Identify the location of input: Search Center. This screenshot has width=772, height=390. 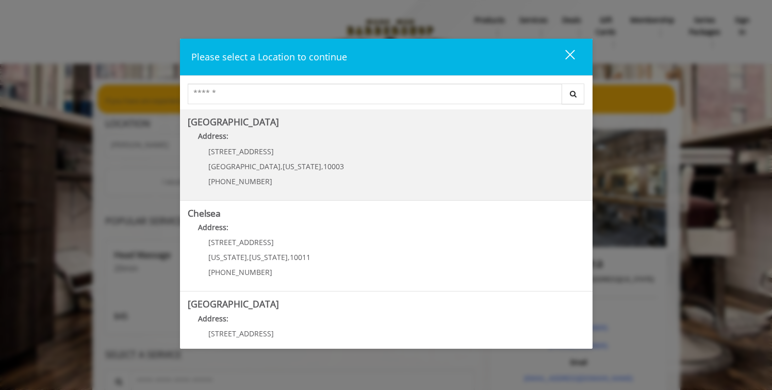
(375, 94).